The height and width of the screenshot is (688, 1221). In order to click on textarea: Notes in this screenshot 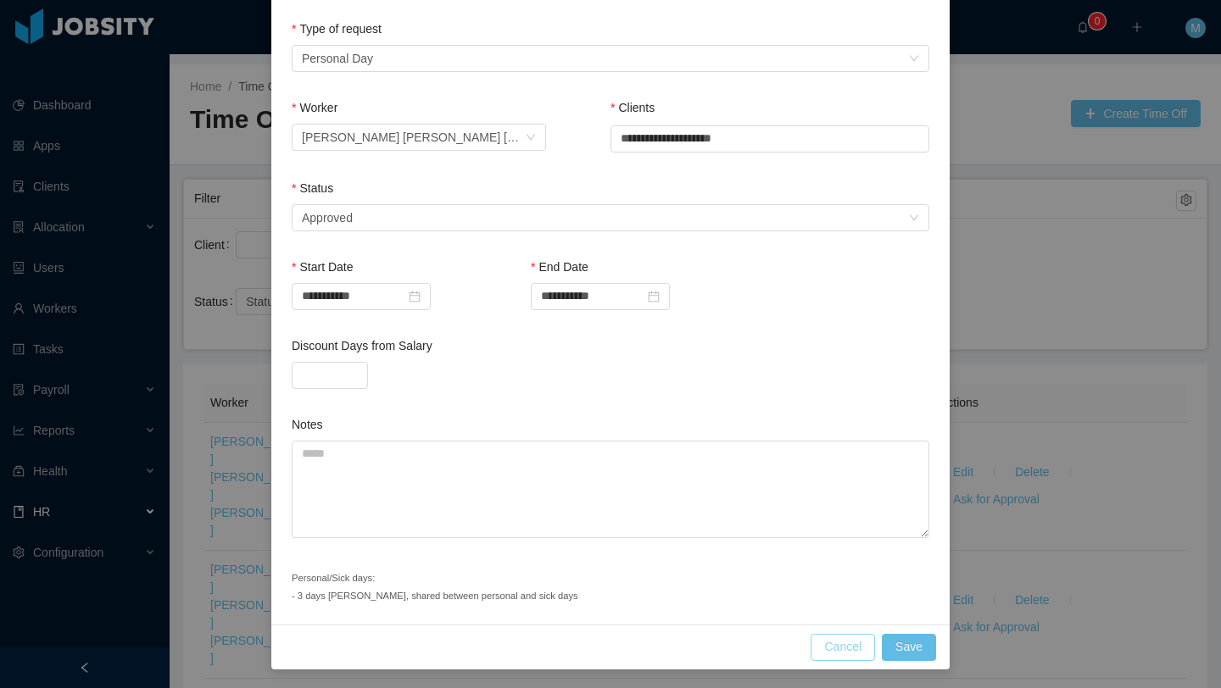, I will do `click(610, 489)`.